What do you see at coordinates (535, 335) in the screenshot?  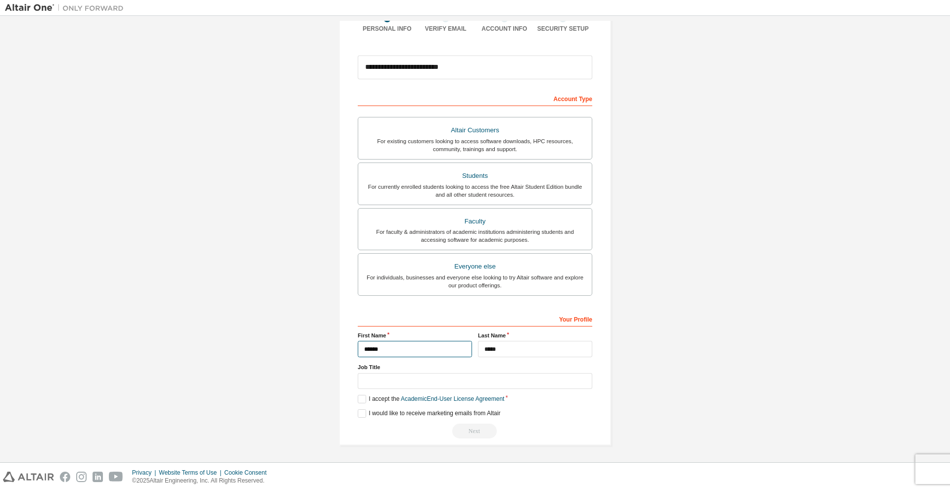 I see `label: Last Name` at bounding box center [535, 335].